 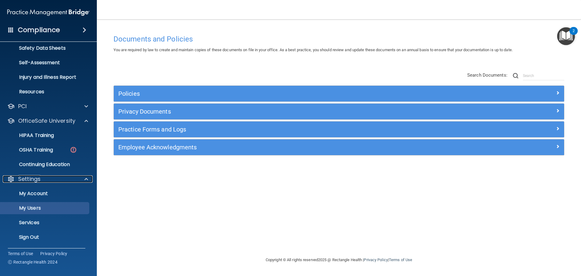 I want to click on div: Copyright © All rights reserved 2025 @ Rectangle Health | |, so click(x=339, y=260).